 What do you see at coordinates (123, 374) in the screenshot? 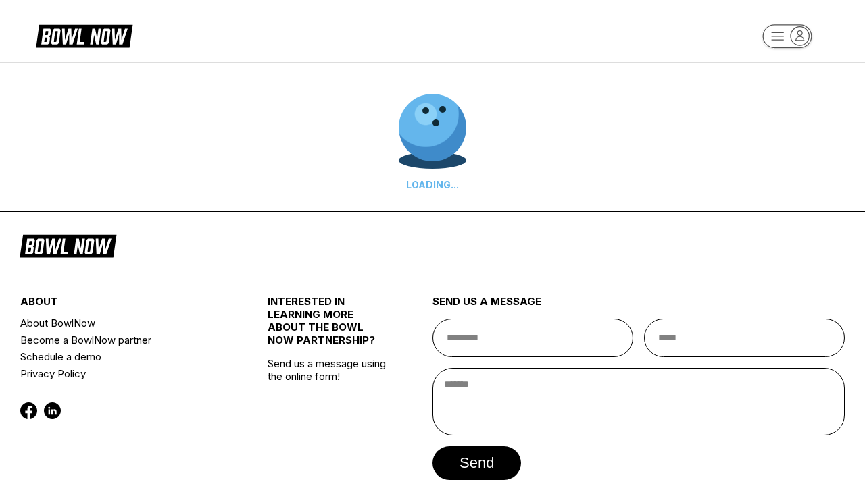
I see `a: Privacy Policy` at bounding box center [123, 374].